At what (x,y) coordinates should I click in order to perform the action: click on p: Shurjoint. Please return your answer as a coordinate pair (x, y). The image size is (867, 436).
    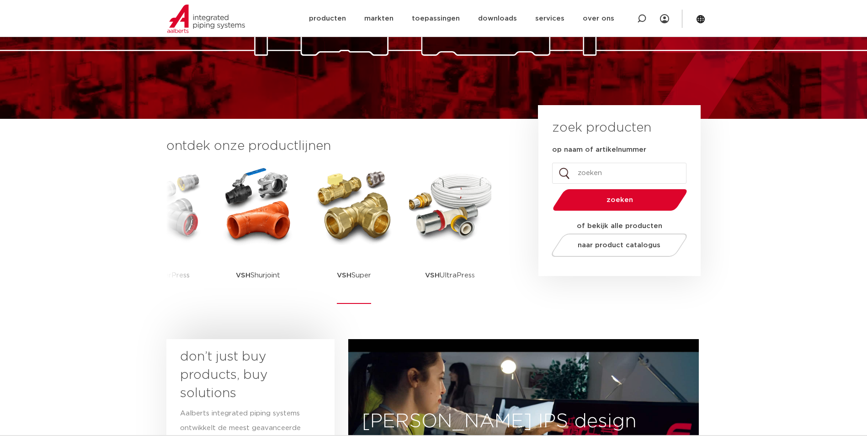
    Looking at the image, I should click on (258, 275).